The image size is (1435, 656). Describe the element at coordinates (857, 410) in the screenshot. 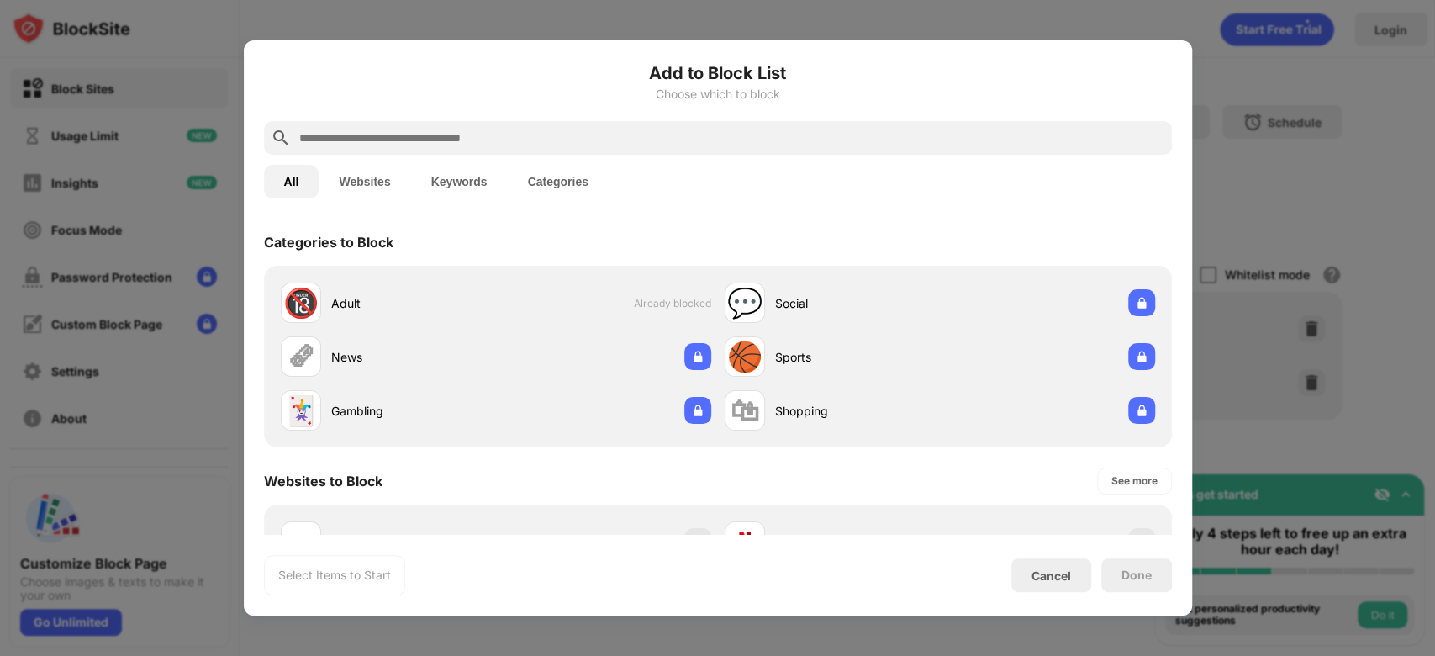

I see `div: Shopping` at that location.